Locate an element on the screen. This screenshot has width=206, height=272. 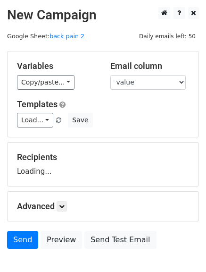
h5: Recipients is located at coordinates (103, 157).